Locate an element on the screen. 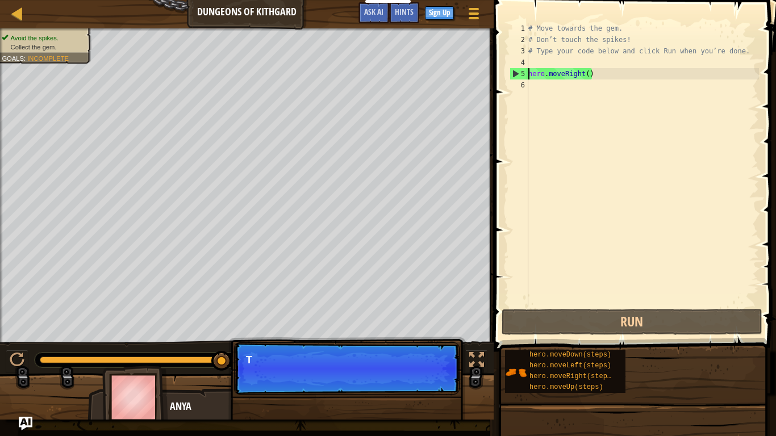 Image resolution: width=776 pixels, height=436 pixels. li: Avoid the spikes. is located at coordinates (43, 38).